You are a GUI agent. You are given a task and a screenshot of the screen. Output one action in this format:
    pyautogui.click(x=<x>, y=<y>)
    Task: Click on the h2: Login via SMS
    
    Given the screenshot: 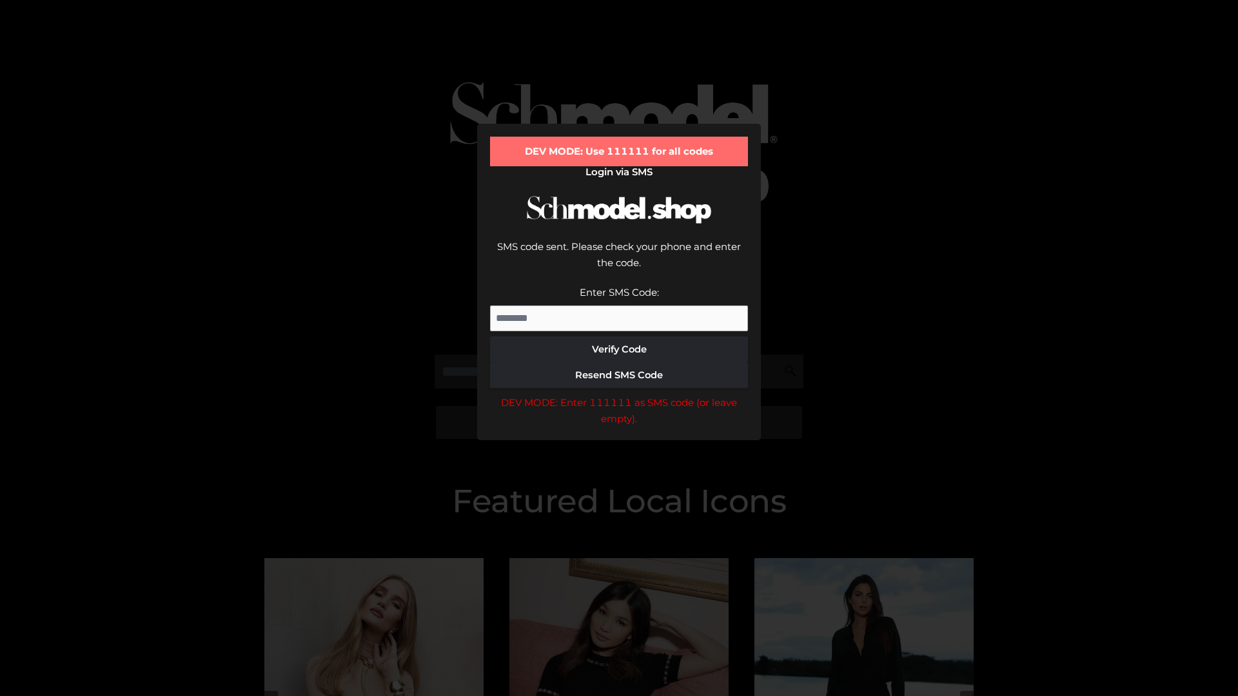 What is the action you would take?
    pyautogui.click(x=619, y=172)
    